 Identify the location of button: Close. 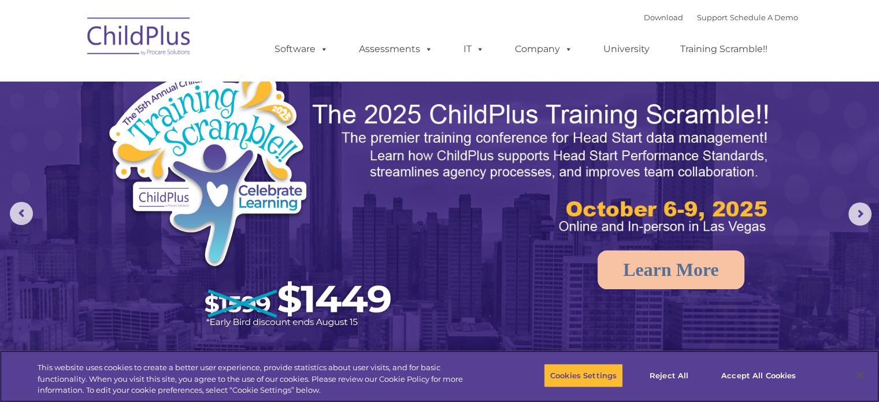
(861, 375).